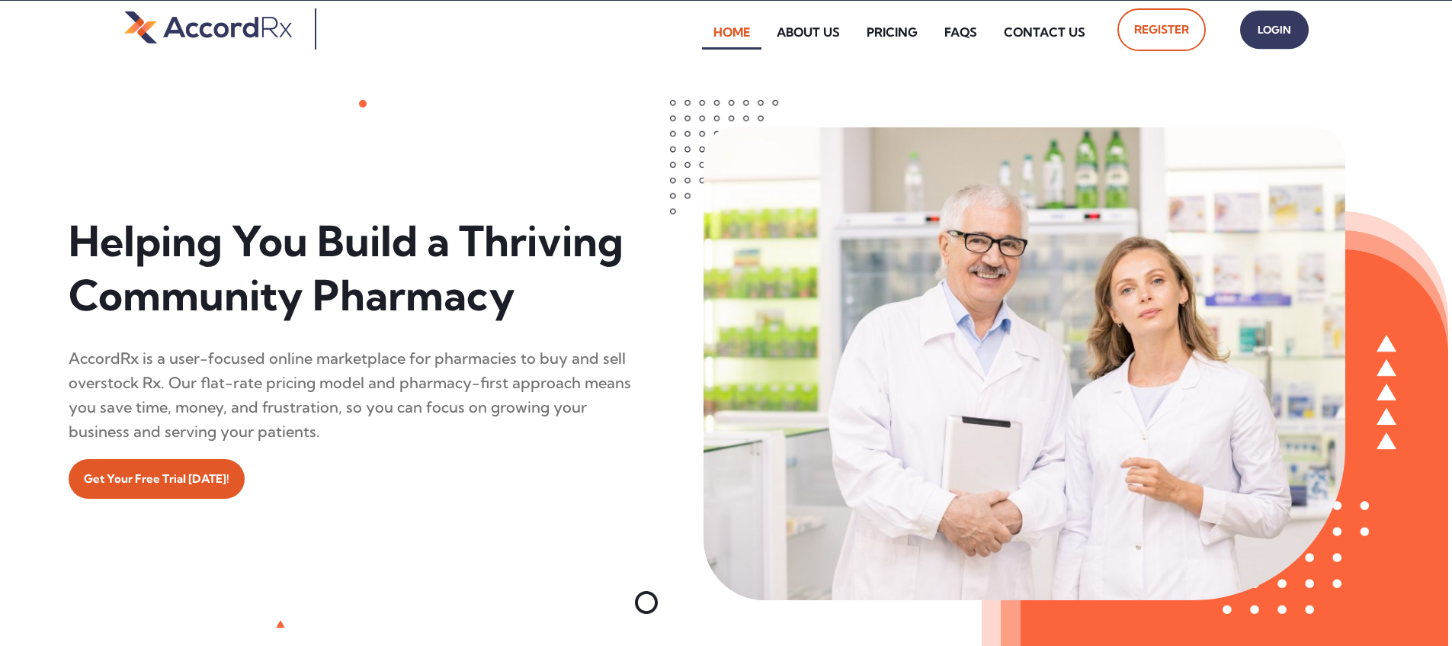 This screenshot has height=646, width=1452. What do you see at coordinates (1275, 30) in the screenshot?
I see `span: Login` at bounding box center [1275, 30].